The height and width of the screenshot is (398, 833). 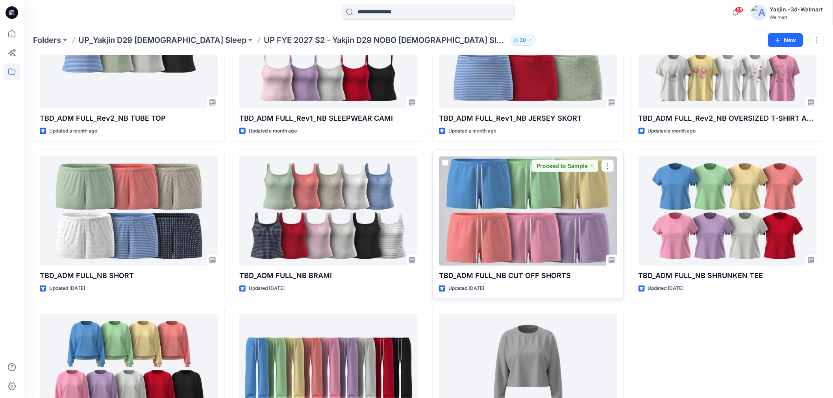 What do you see at coordinates (328, 118) in the screenshot?
I see `p: TBD_ADM FULL_Rev1_NB SLEEPWEAR CAMI` at bounding box center [328, 118].